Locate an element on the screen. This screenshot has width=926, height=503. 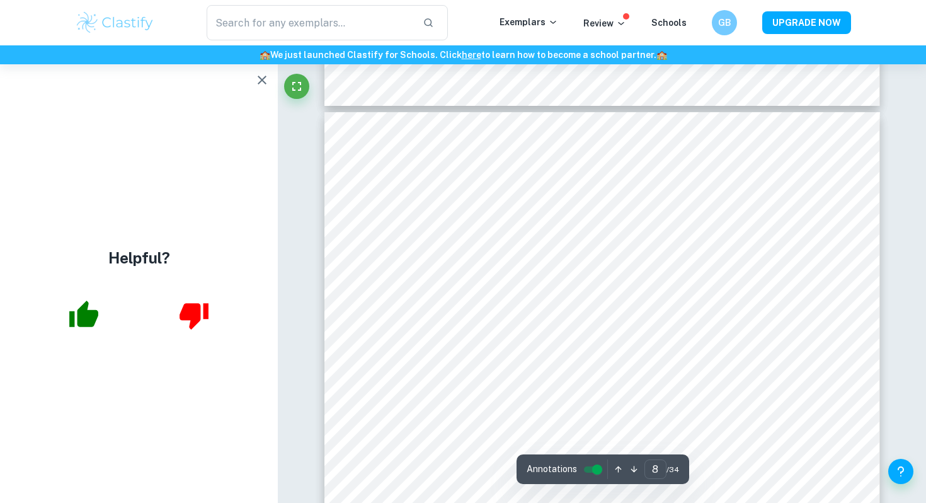
p: Exemplars is located at coordinates (529, 22).